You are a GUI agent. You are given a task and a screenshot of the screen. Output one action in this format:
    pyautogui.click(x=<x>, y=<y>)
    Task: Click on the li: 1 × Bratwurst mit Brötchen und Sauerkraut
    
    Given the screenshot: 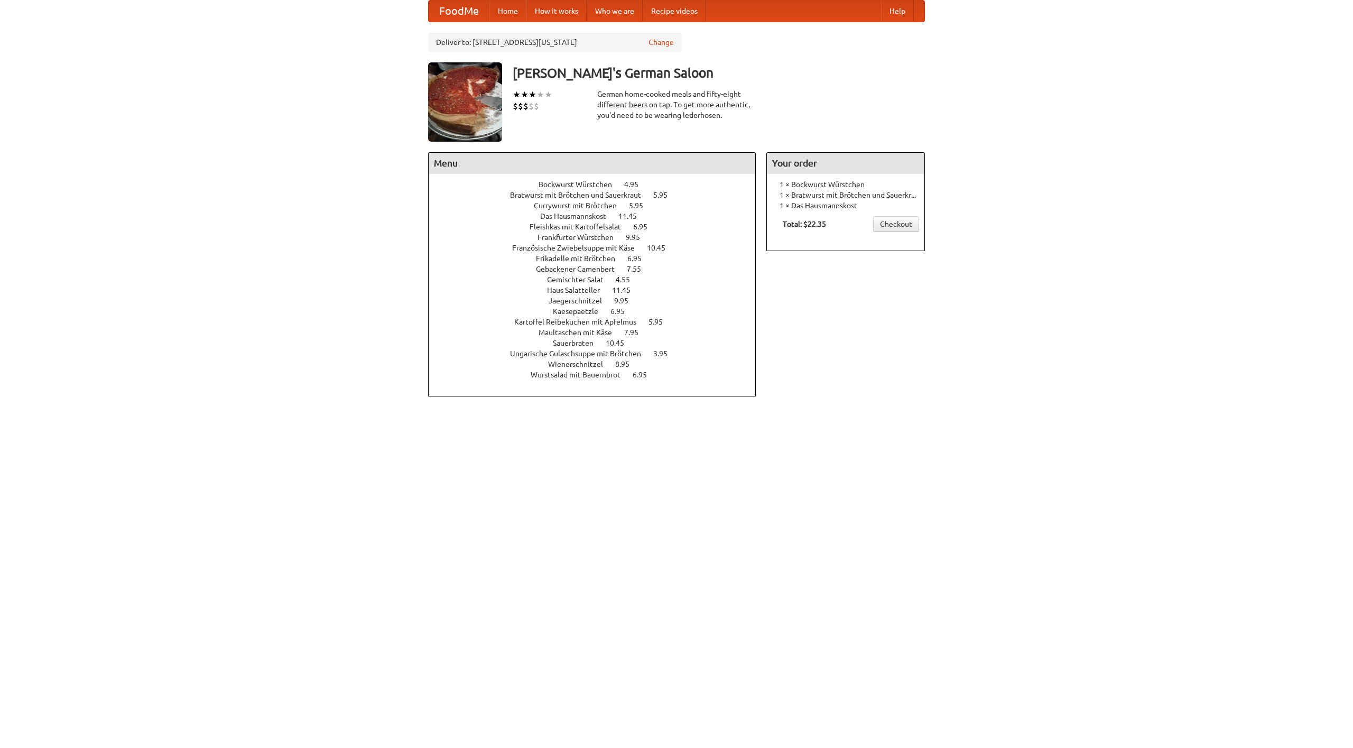 What is the action you would take?
    pyautogui.click(x=846, y=195)
    